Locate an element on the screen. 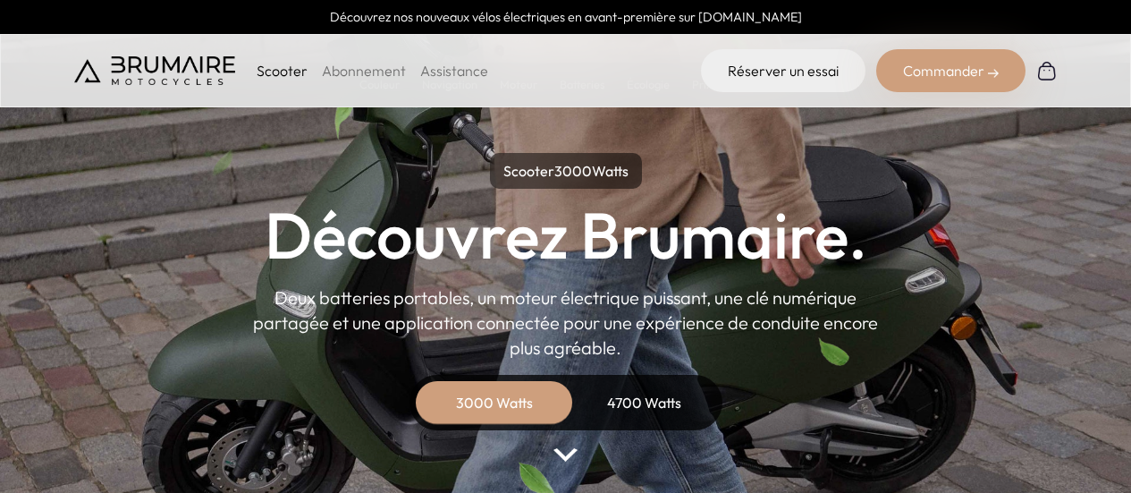  div: 3000 Watts is located at coordinates (495, 402).